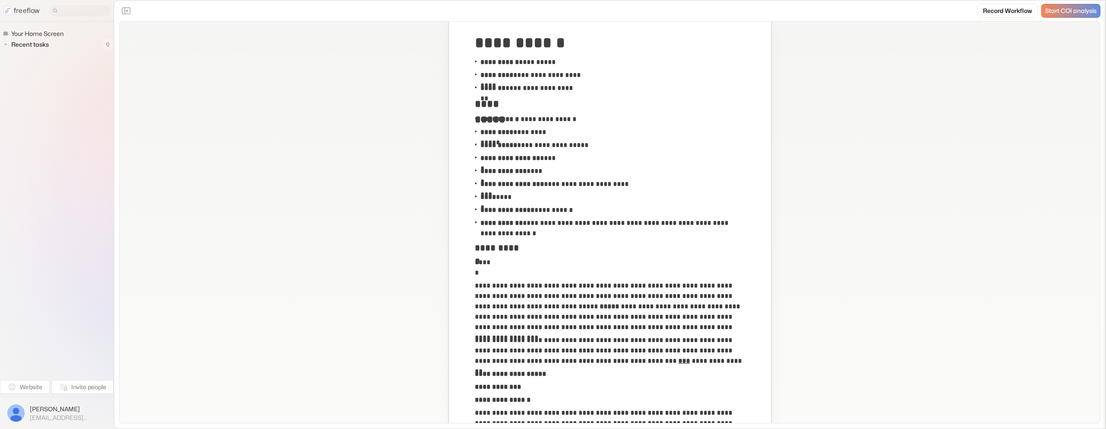 This screenshot has width=1106, height=429. Describe the element at coordinates (27, 45) in the screenshot. I see `button: Recent tasks` at that location.